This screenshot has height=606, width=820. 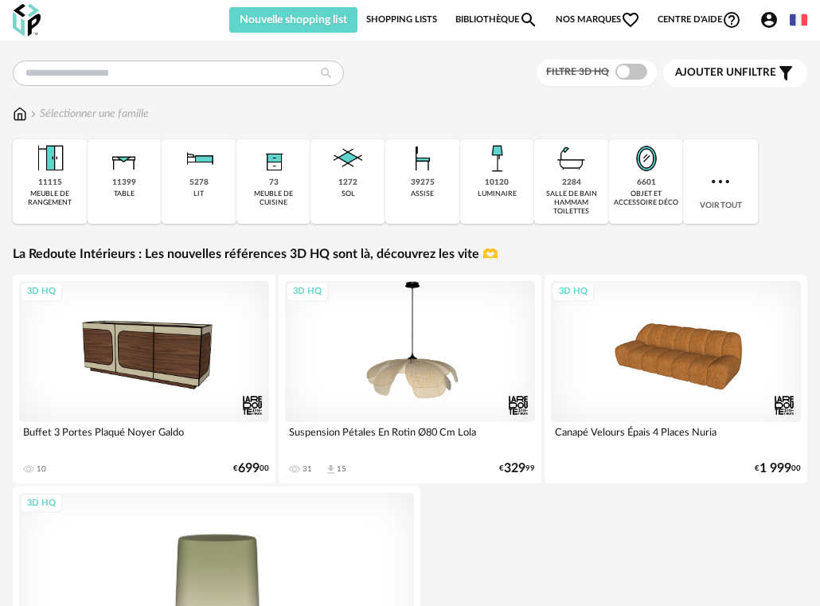 I want to click on img: svg+xml;base64,PHN2ZyB3aWR0aD0iMTYiIGhlaWdodD0iMTciIHZpZXdCb3g9IjAgMCAxNiAxNyIgZmlsbD0ibm9uZSIgeG..., so click(x=20, y=114).